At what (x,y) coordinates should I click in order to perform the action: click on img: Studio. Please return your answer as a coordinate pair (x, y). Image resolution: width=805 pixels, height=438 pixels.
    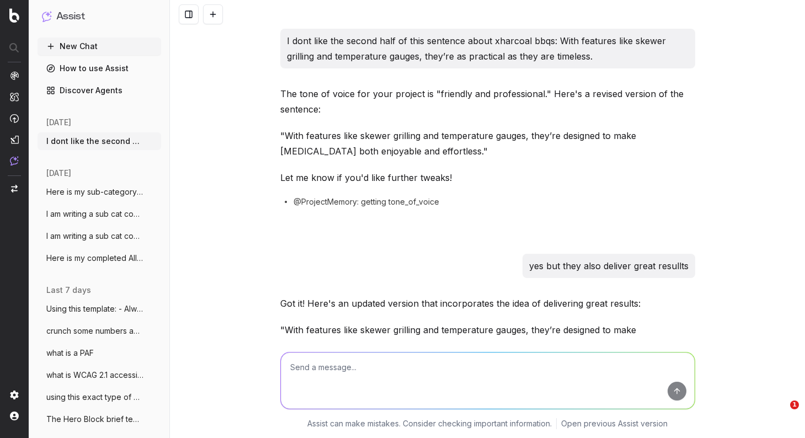
    Looking at the image, I should click on (14, 140).